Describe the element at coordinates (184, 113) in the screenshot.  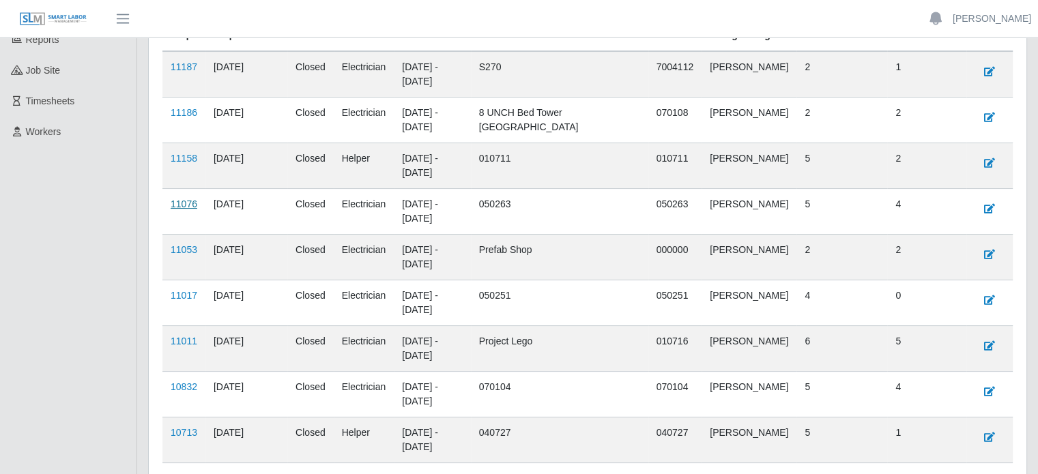
I see `a: 11186` at that location.